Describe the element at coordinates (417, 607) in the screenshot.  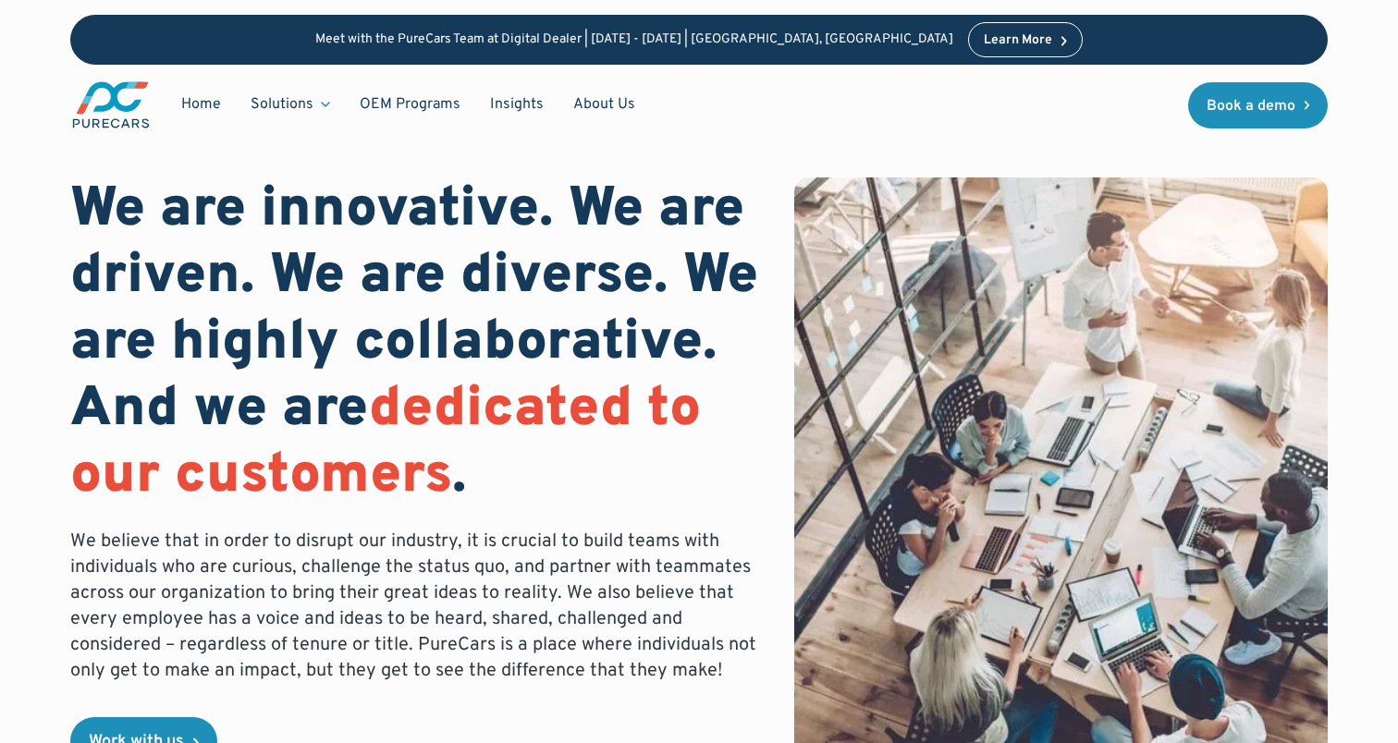
I see `p: We believe that in order to disrupt our industry, it is crucial to build teams with individuals w...` at that location.